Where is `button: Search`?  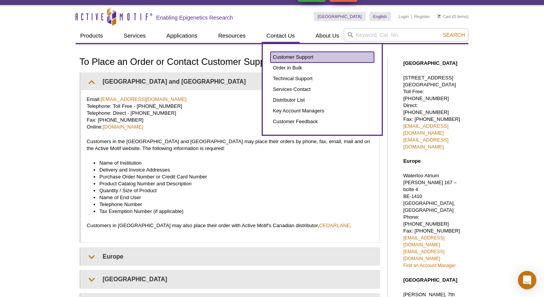 button: Search is located at coordinates (454, 35).